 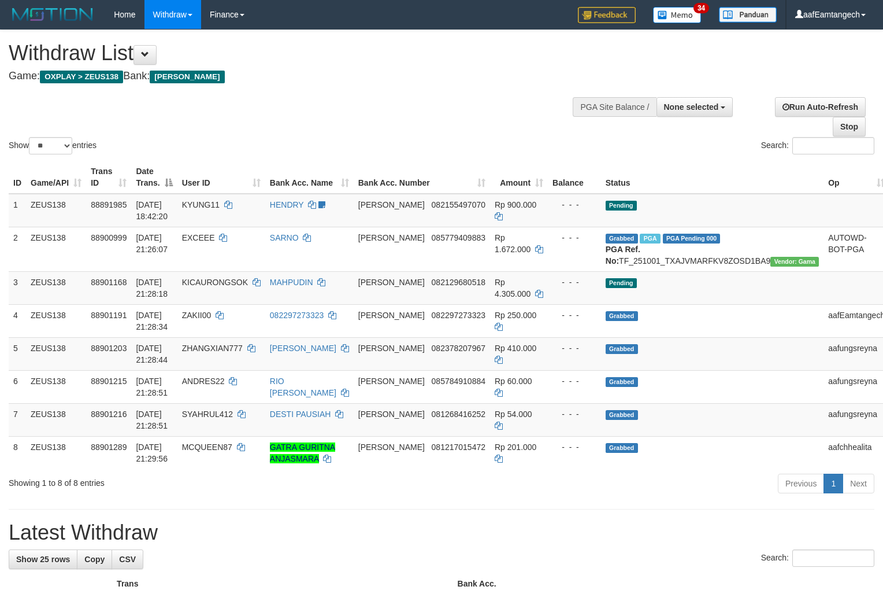 I want to click on th: Bank Acc. Number: activate to sort column ascending, so click(x=422, y=177).